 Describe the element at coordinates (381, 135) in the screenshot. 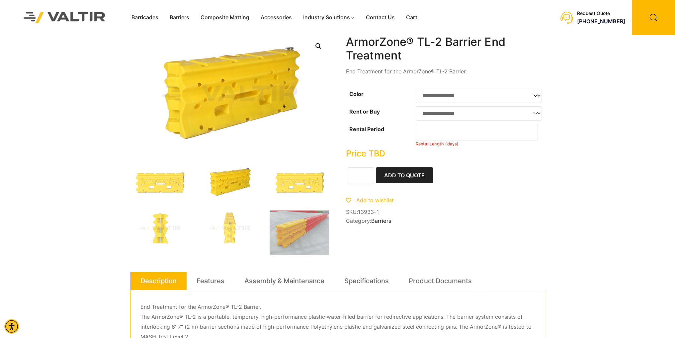

I see `th: Rental Period` at that location.